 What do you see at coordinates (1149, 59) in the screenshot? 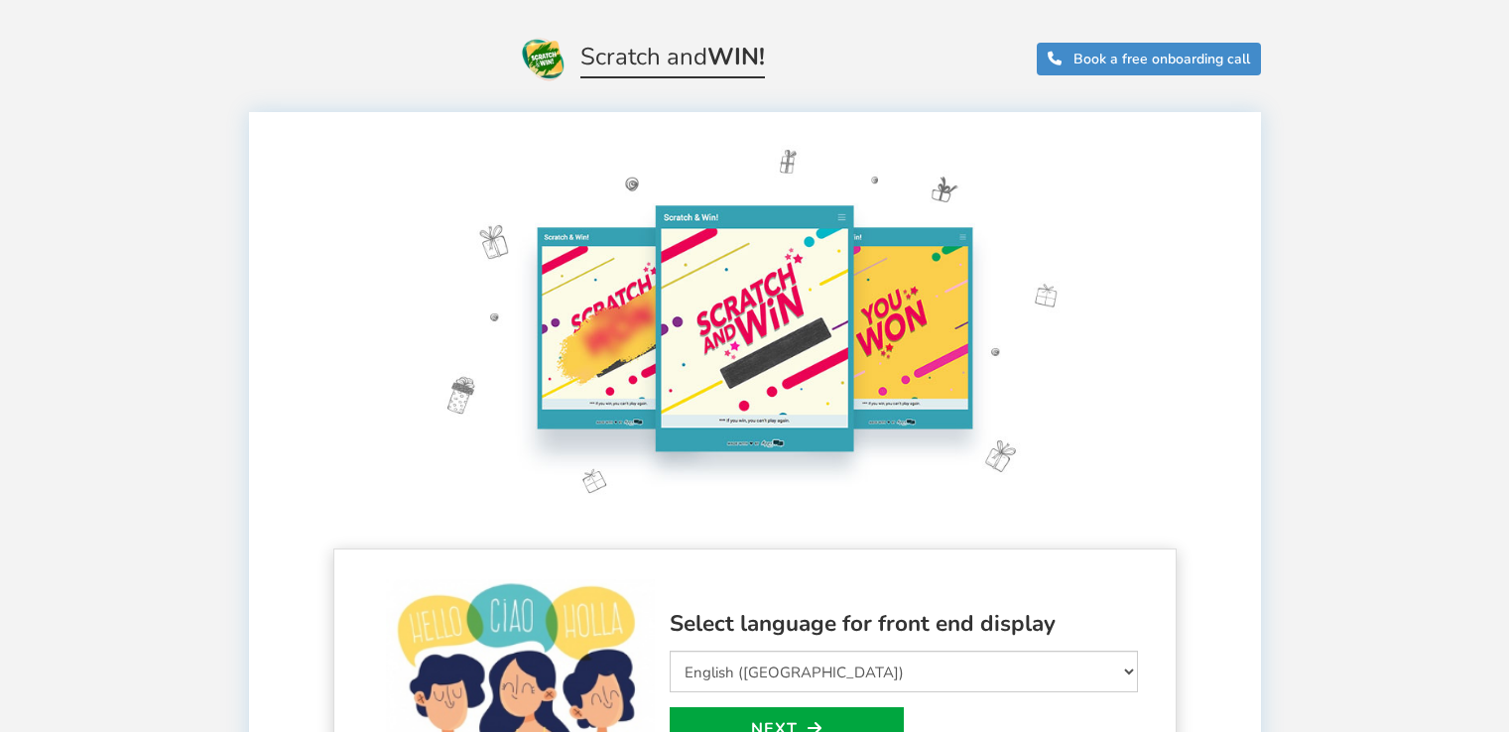
I see `a: Book a free onboarding call` at bounding box center [1149, 59].